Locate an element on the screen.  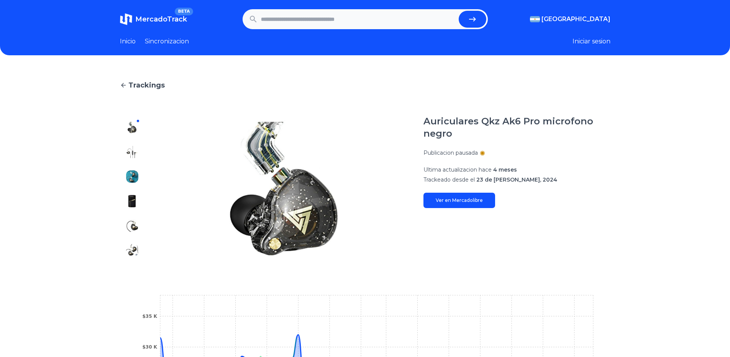
a: Sincronizacion is located at coordinates (167, 41).